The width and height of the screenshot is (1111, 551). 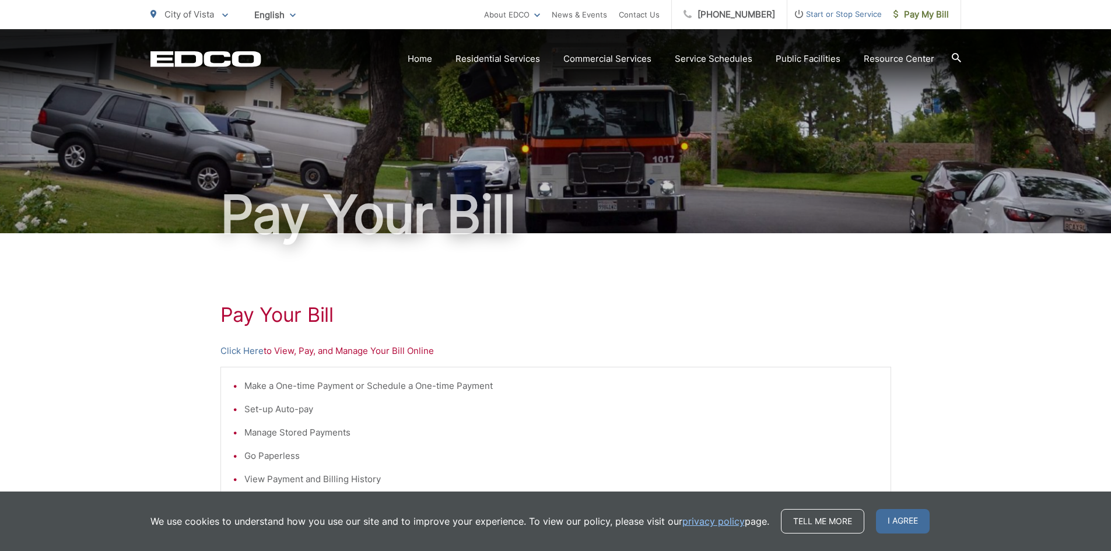 What do you see at coordinates (556, 351) in the screenshot?
I see `p: to View, Pay, and Manage Your Bill Online` at bounding box center [556, 351].